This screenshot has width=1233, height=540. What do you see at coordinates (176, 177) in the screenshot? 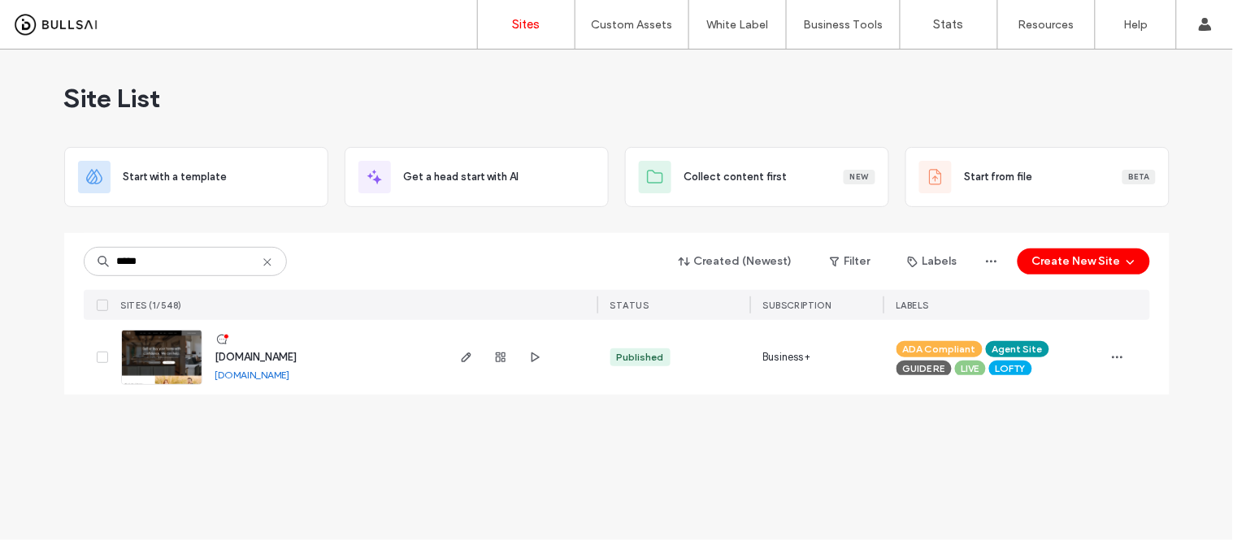
I see `span: Start with a template` at bounding box center [176, 177].